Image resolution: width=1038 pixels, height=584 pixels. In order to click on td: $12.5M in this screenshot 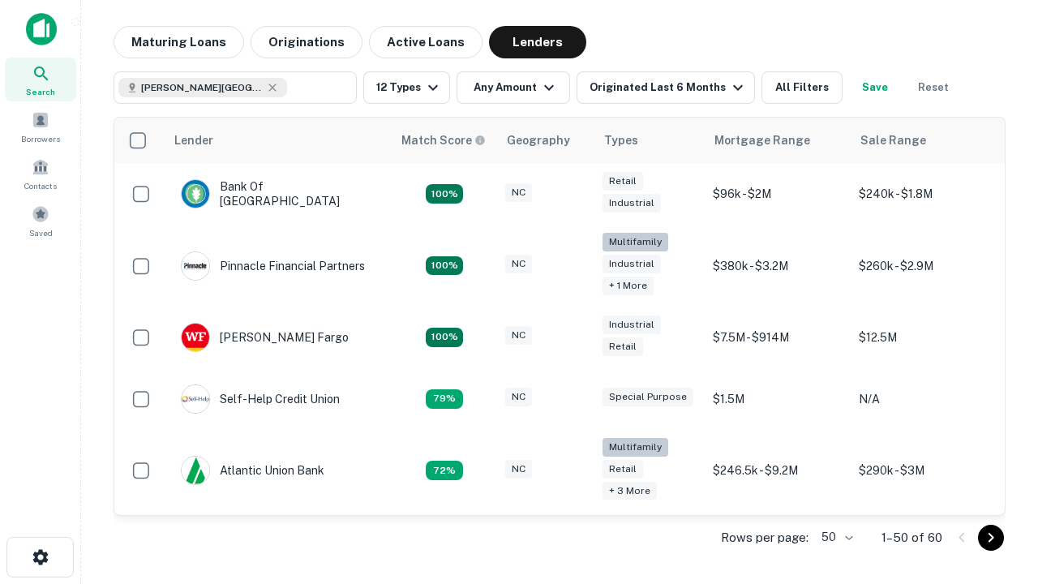, I will do `click(924, 337)`.